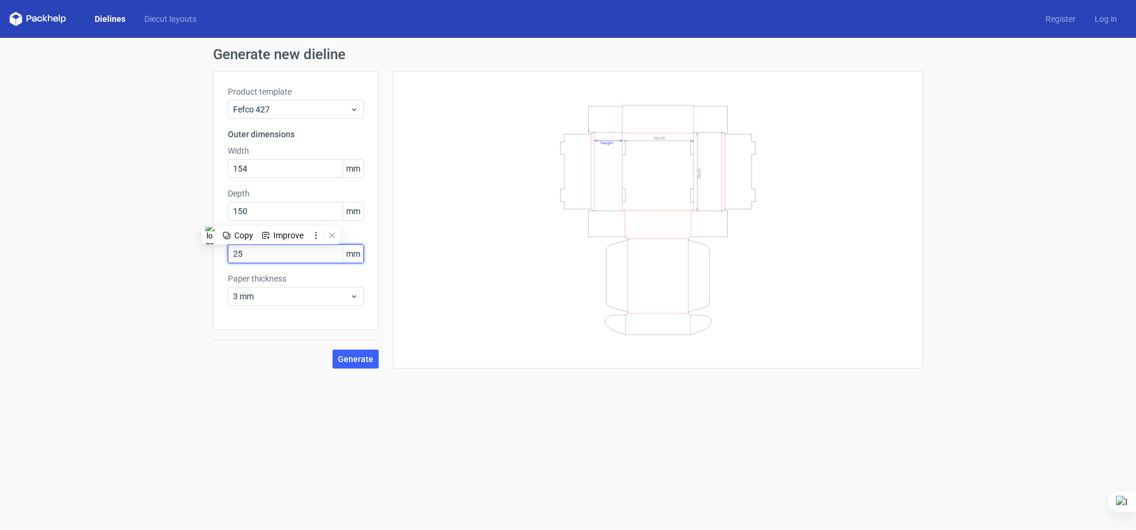 This screenshot has width=1136, height=530. I want to click on span: Generate, so click(356, 359).